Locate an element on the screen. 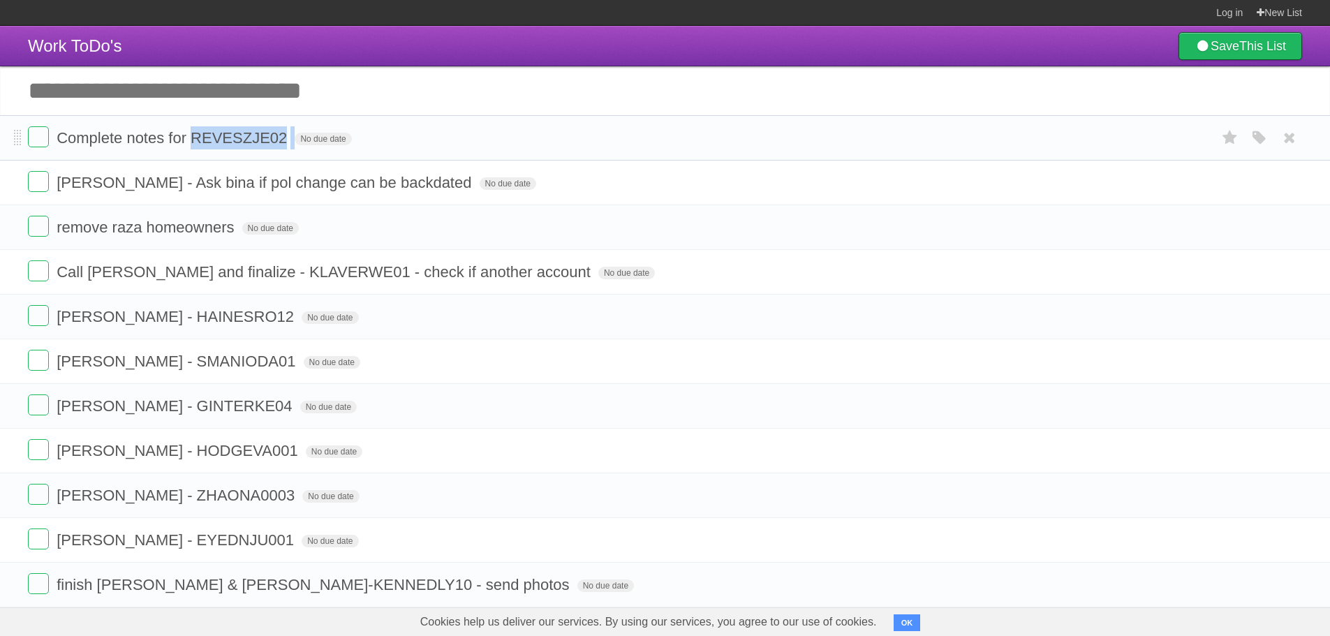 Image resolution: width=1330 pixels, height=636 pixels. span: Complete notes for REVESZJE02 is located at coordinates (173, 137).